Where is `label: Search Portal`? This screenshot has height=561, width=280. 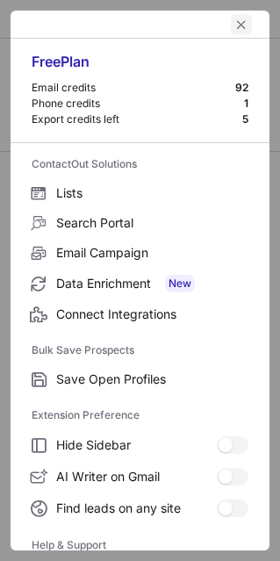 label: Search Portal is located at coordinates (140, 223).